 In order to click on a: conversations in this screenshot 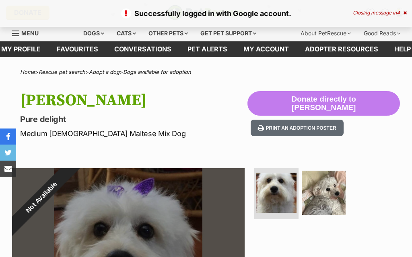, I will do `click(143, 49)`.